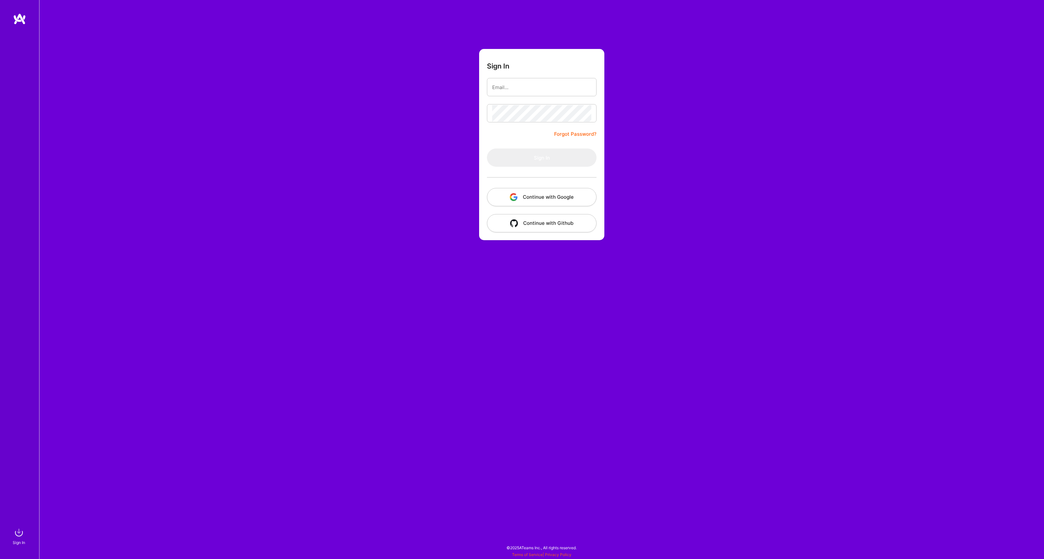  I want to click on img: sign in, so click(19, 532).